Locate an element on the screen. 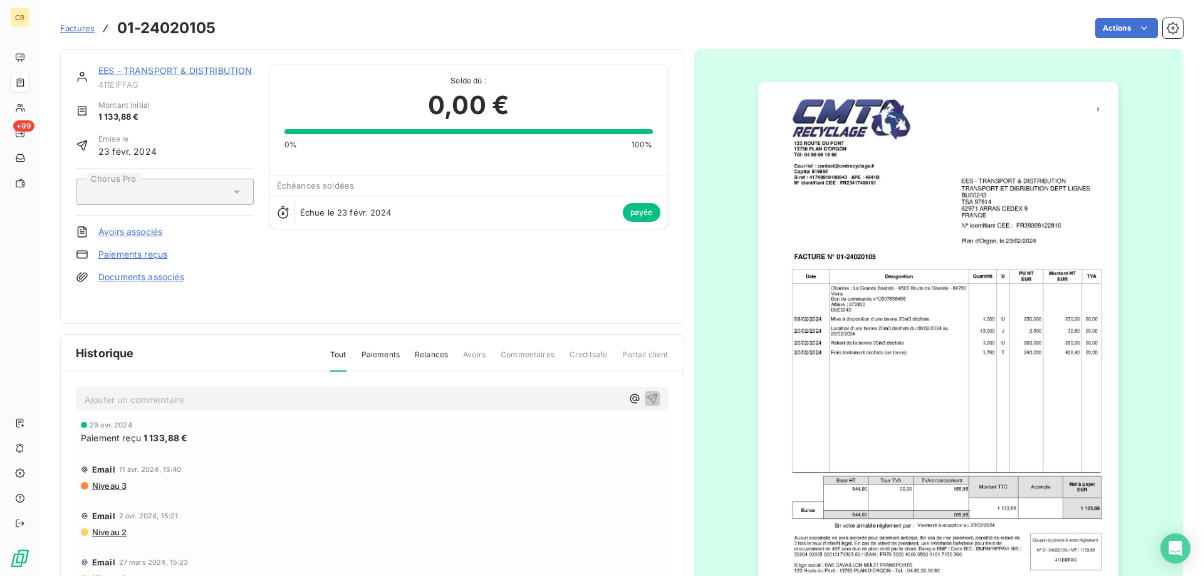 The image size is (1203, 576). span: Paiements is located at coordinates (380, 360).